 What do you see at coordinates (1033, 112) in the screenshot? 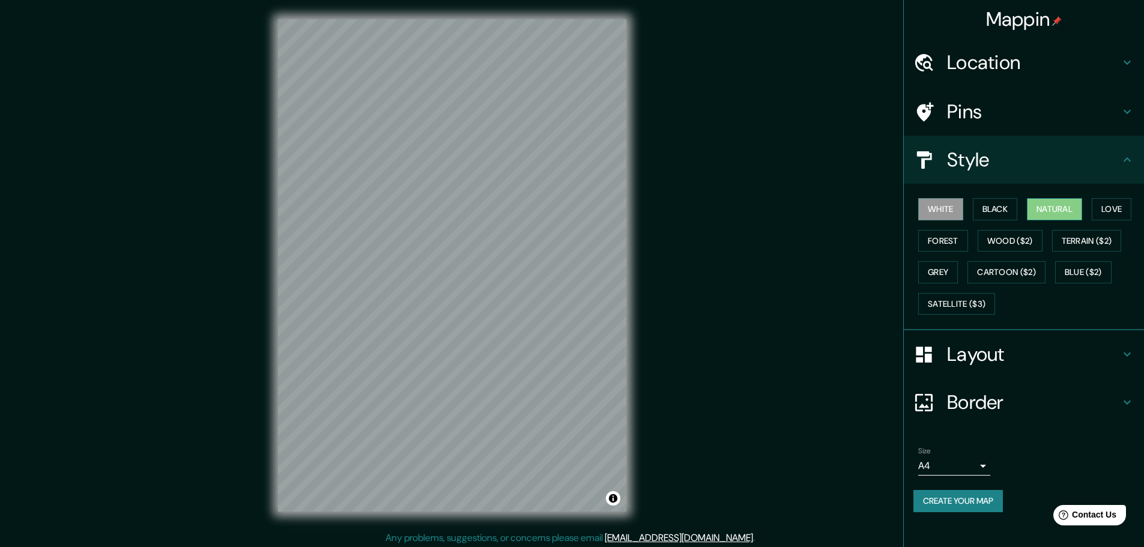
I see `h4: Pins` at bounding box center [1033, 112].